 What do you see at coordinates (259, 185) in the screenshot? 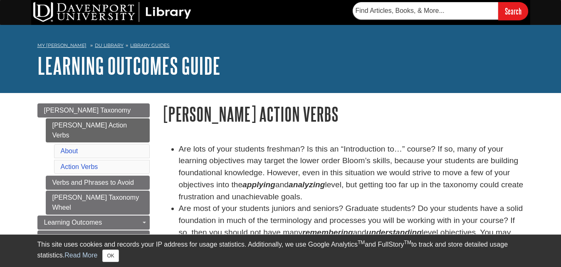
I see `strong: applying` at bounding box center [259, 185].